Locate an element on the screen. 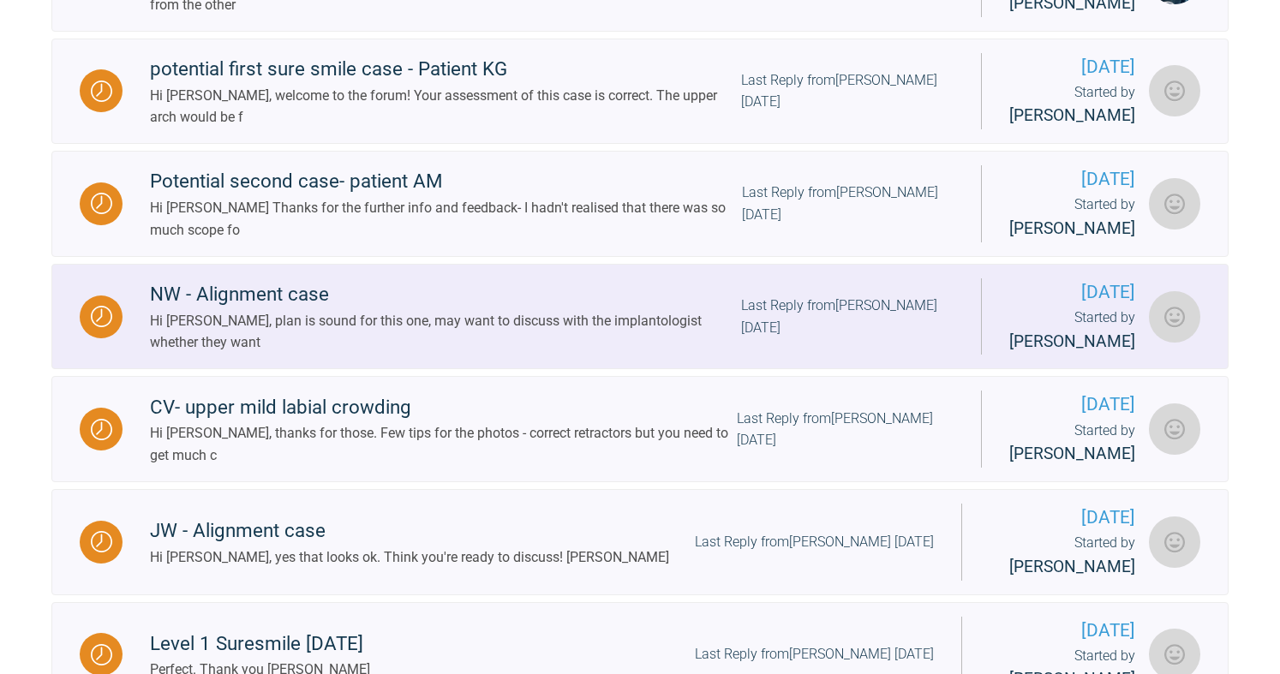 This screenshot has height=674, width=1280. div: CV- upper mild labial crowding is located at coordinates (443, 408).